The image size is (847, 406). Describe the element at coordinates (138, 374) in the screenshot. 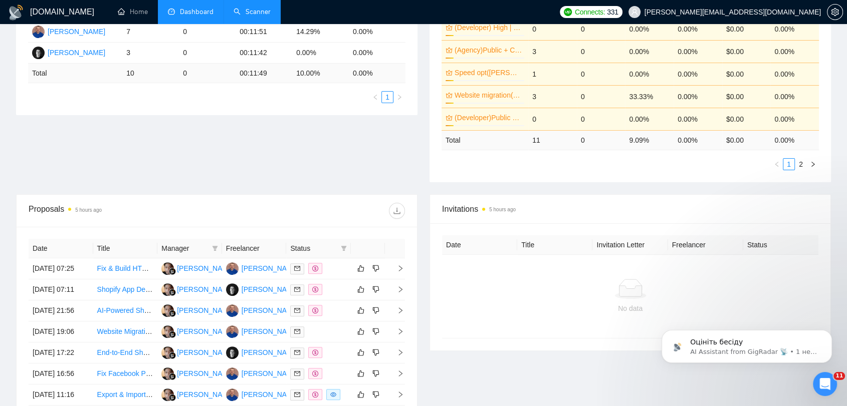

I see `a: Fix Facebook Pixel Issues` at that location.